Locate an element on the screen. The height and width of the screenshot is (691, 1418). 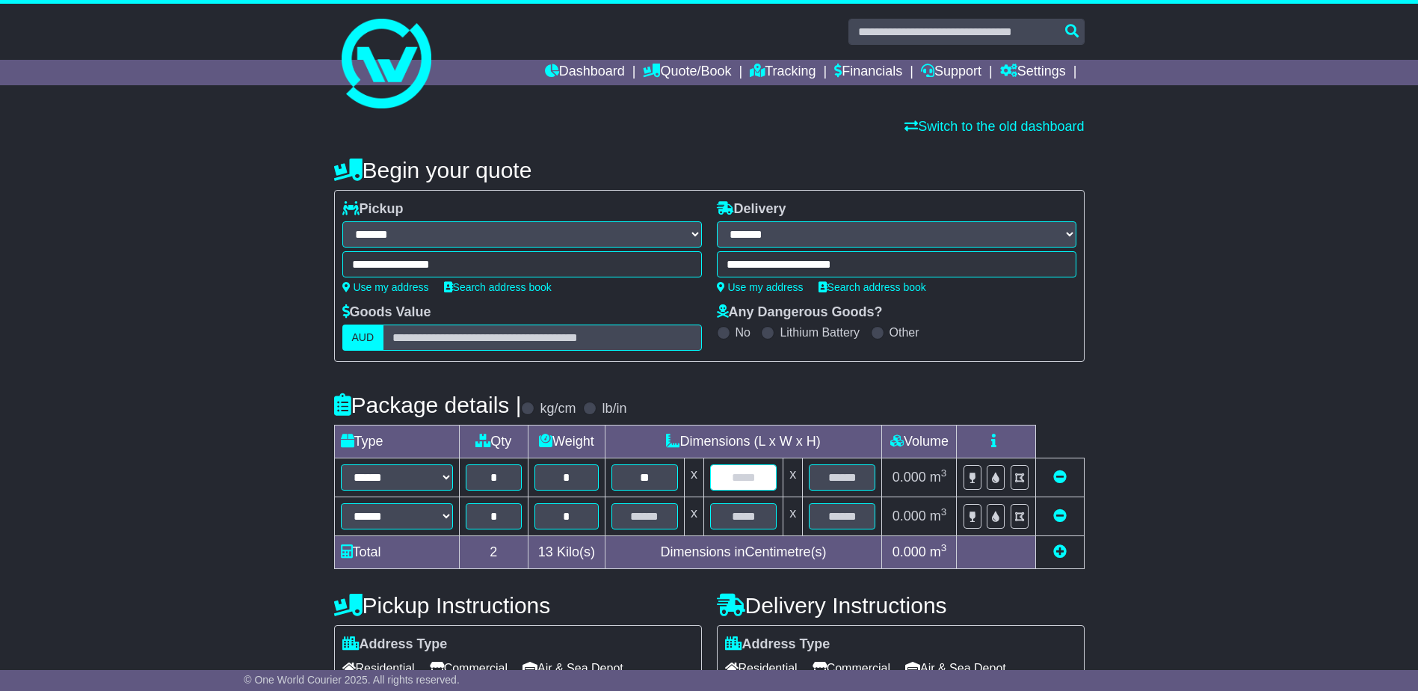
h4: Delivery Instructions is located at coordinates (901, 605).